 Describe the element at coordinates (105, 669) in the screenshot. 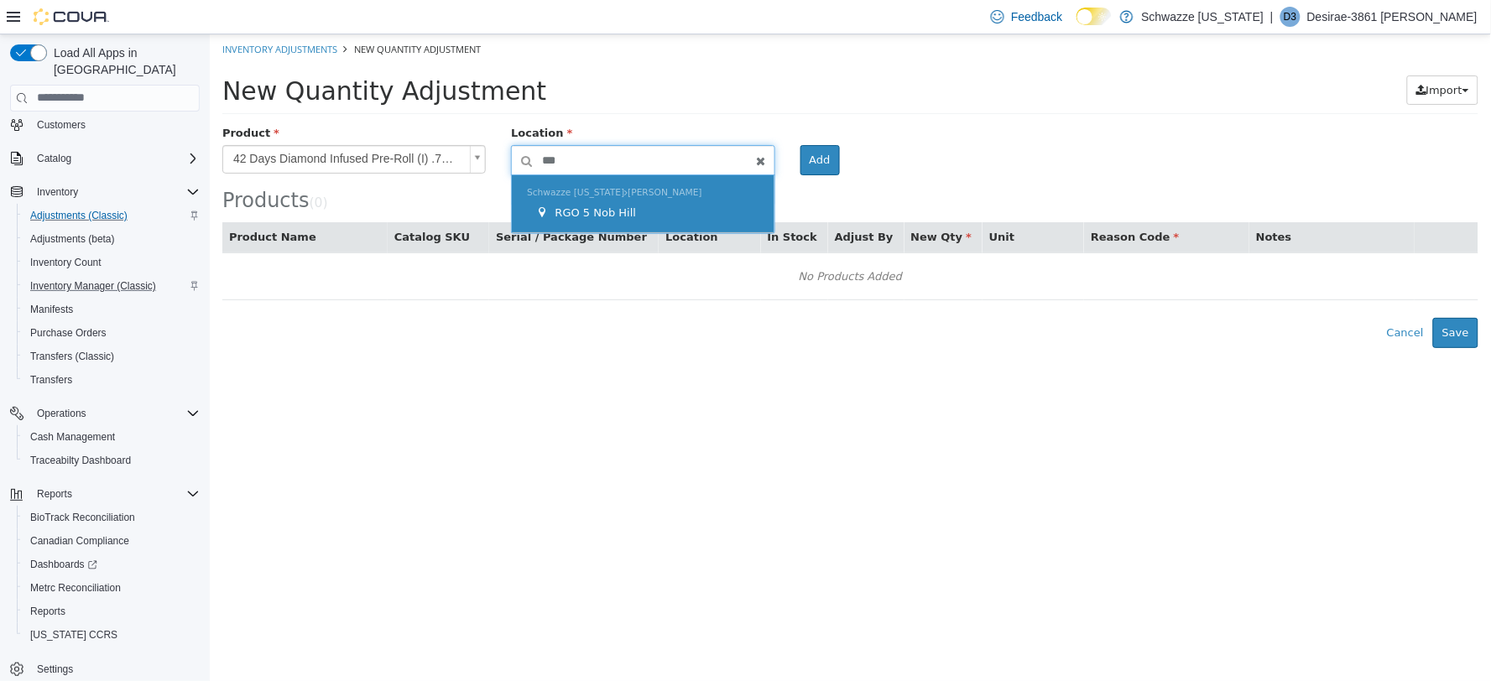

I see `button: Settings` at that location.